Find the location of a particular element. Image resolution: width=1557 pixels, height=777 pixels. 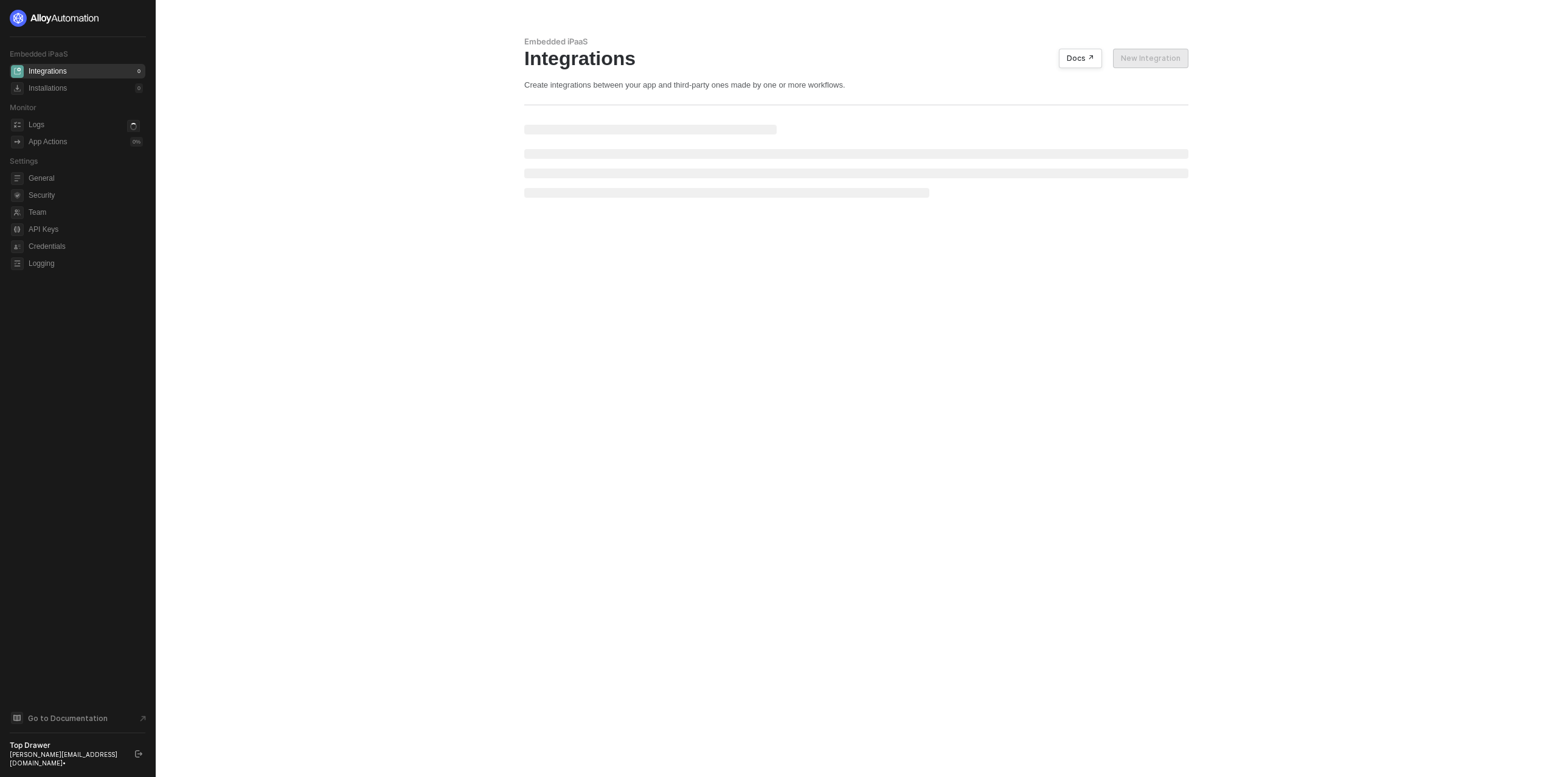

span: security is located at coordinates (17, 195).